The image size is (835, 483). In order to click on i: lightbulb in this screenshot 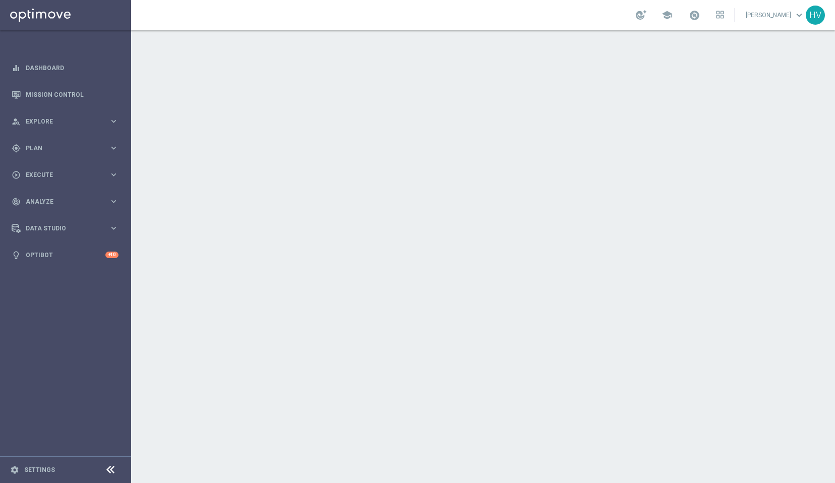, I will do `click(16, 255)`.